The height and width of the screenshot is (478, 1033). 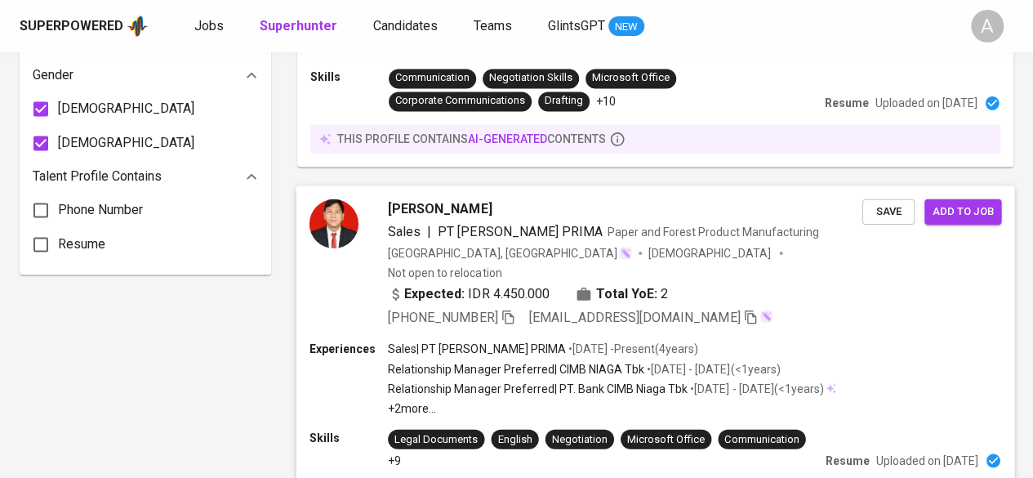 What do you see at coordinates (531, 78) in the screenshot?
I see `div: Negotiation Skills` at bounding box center [531, 78].